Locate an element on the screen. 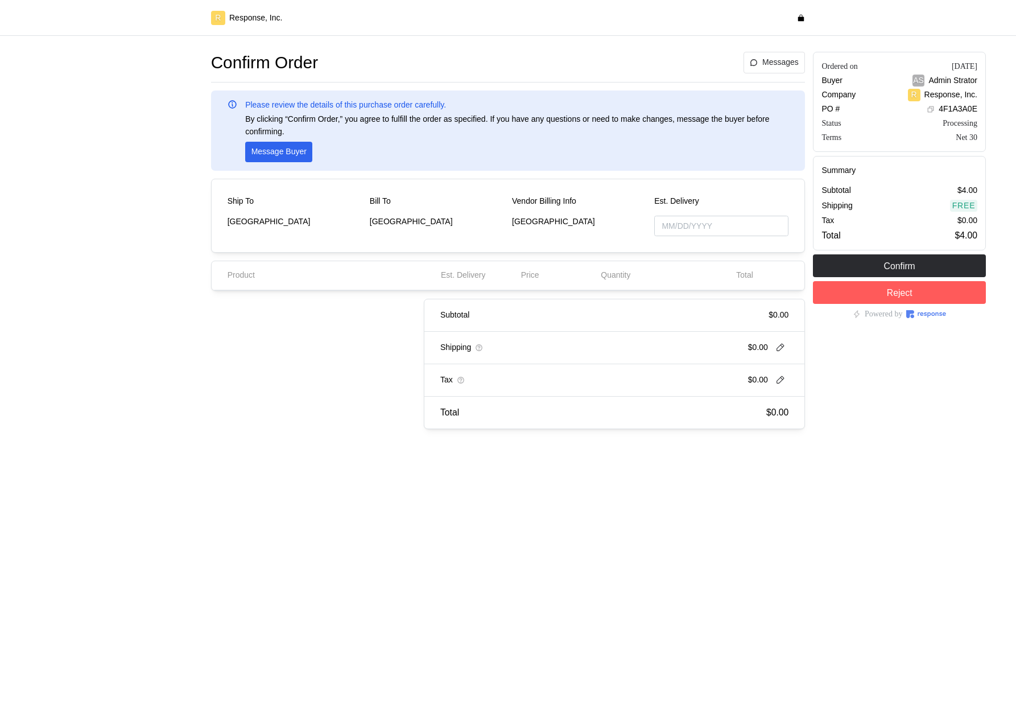  p: Product is located at coordinates (241, 275).